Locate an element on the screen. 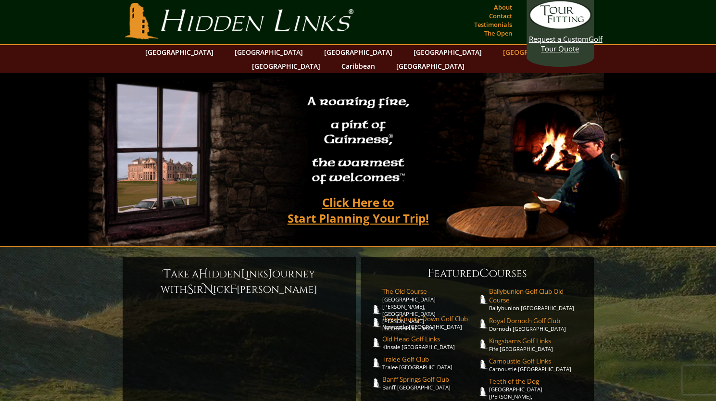 The width and height of the screenshot is (716, 401). span: Royal County Down Golf Club is located at coordinates (430, 319).